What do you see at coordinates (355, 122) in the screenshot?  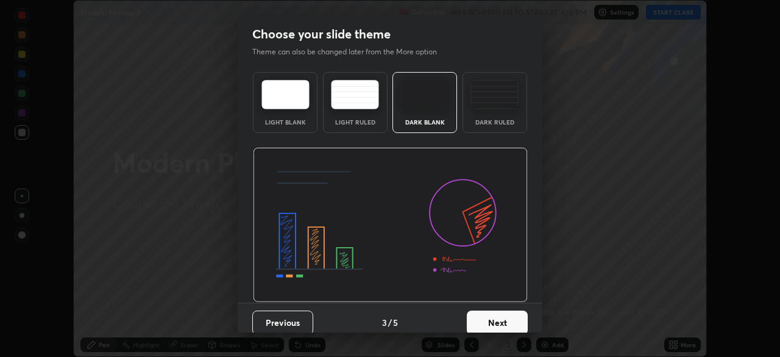 I see `div: Light Ruled` at bounding box center [355, 122].